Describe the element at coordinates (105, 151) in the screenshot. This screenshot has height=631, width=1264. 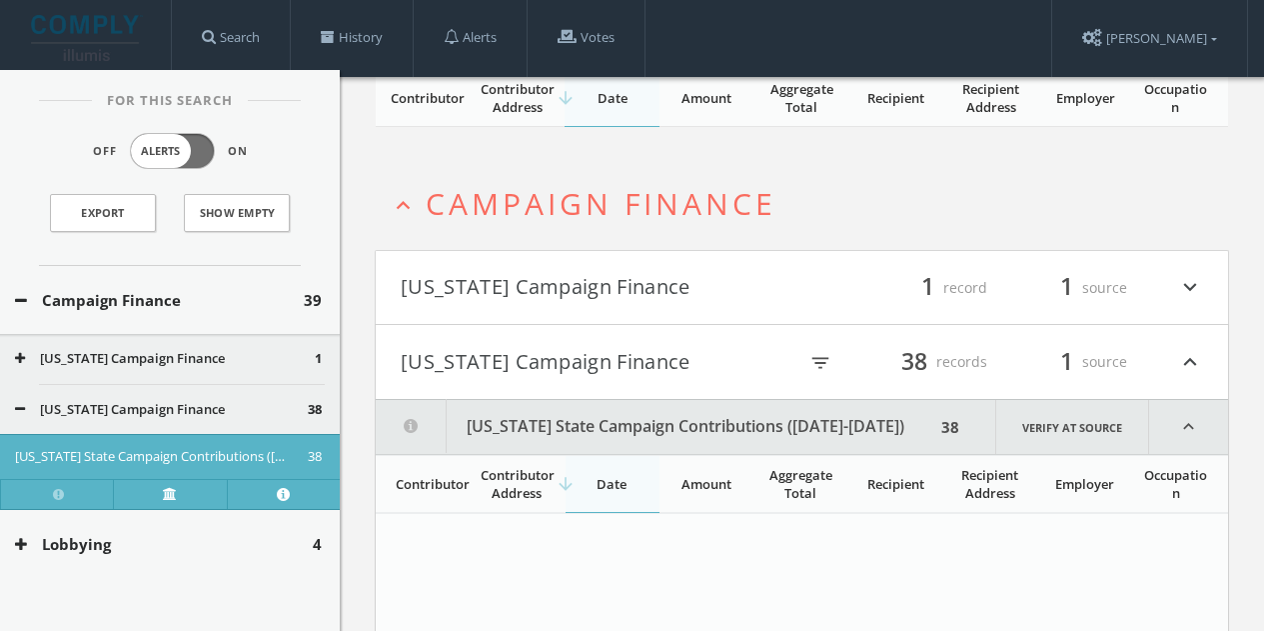
I see `span: Off` at that location.